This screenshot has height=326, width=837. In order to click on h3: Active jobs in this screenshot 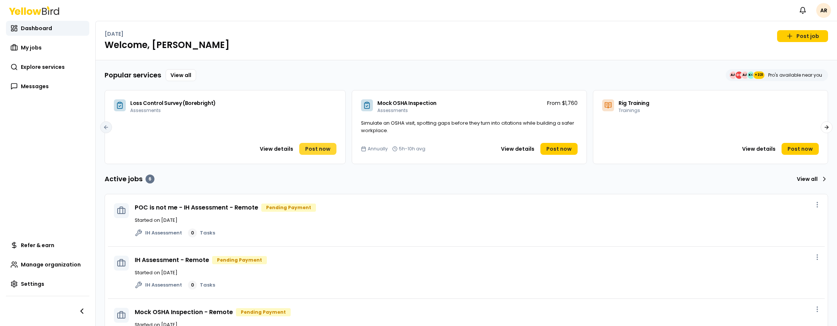, I will do `click(129, 179)`.